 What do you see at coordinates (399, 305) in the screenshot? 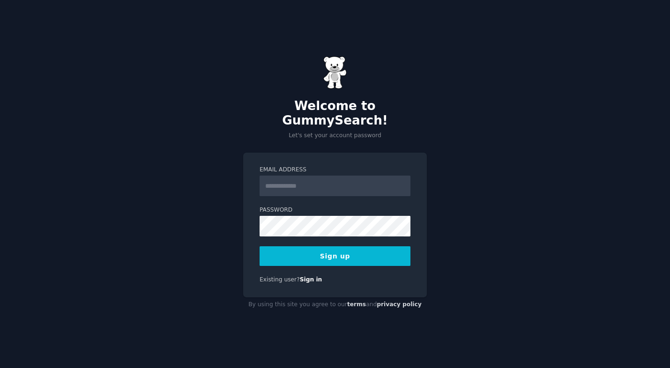
I see `a: privacy policy` at bounding box center [399, 305].